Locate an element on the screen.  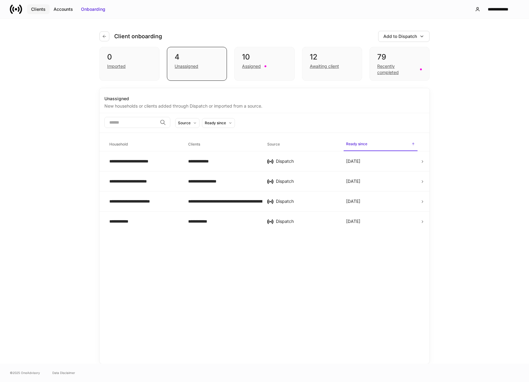
h6: Ready since is located at coordinates (357, 144).